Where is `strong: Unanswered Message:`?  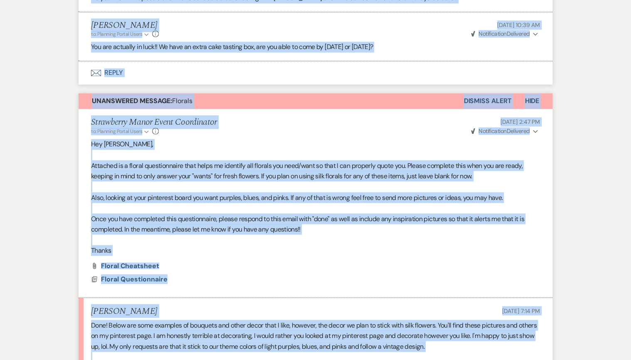
strong: Unanswered Message: is located at coordinates (132, 101).